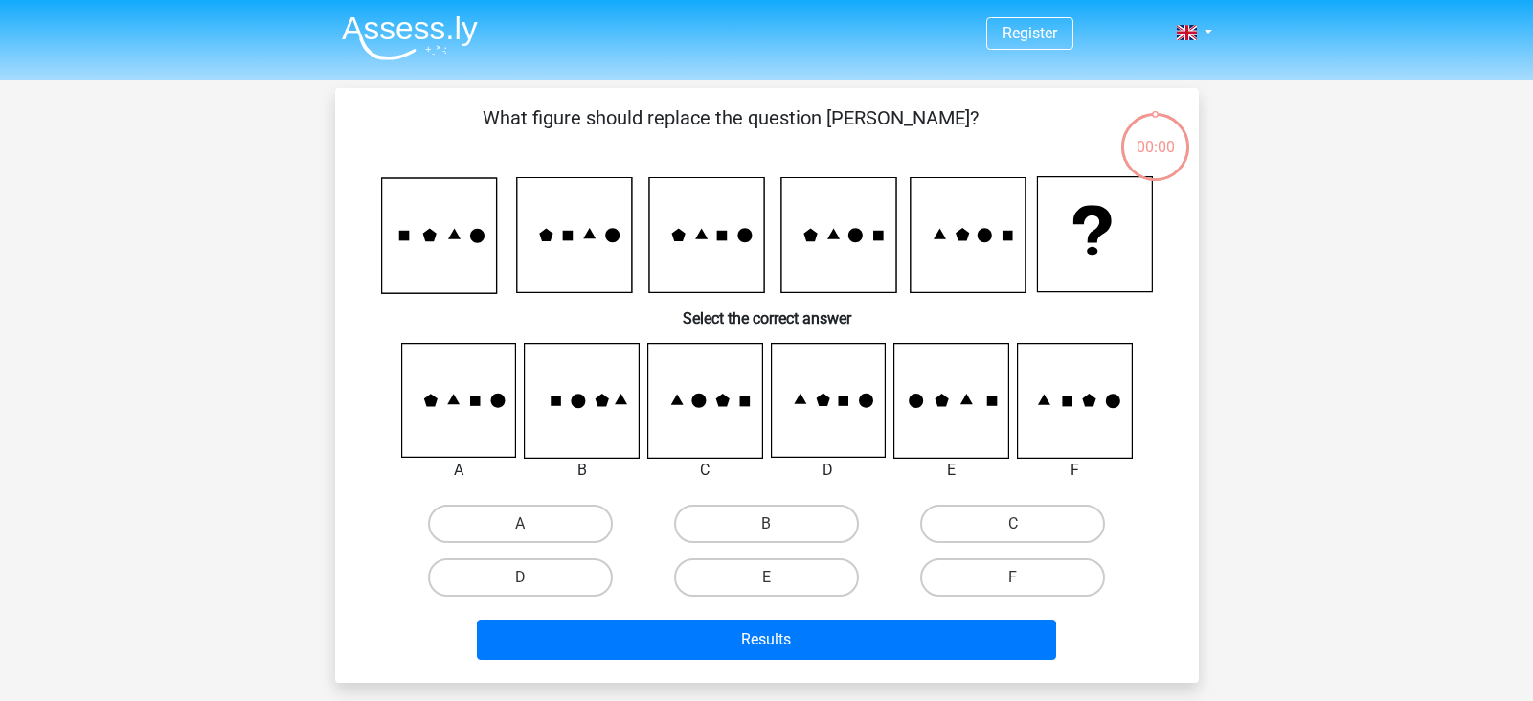 The image size is (1533, 701). Describe the element at coordinates (1012, 577) in the screenshot. I see `label: F` at that location.